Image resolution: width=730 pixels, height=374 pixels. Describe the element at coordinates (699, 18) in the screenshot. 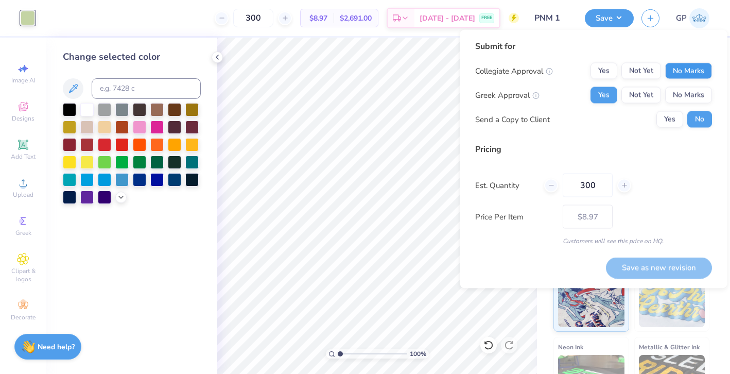

I see `img: Genna Pascucci` at that location.